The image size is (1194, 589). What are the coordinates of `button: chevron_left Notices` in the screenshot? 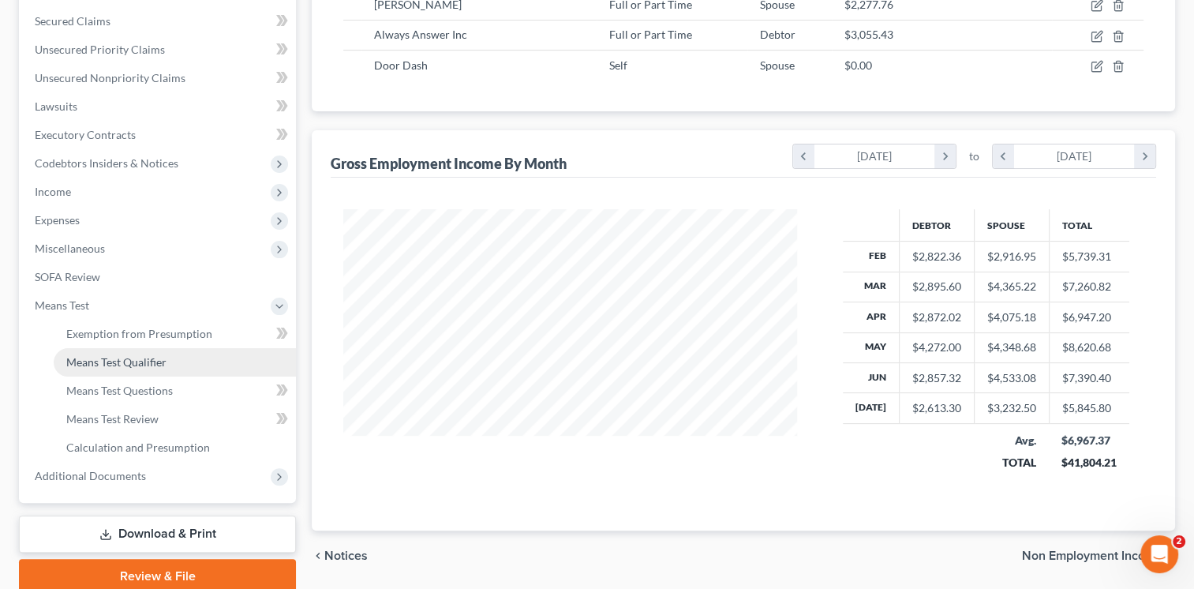 It's located at (339, 556).